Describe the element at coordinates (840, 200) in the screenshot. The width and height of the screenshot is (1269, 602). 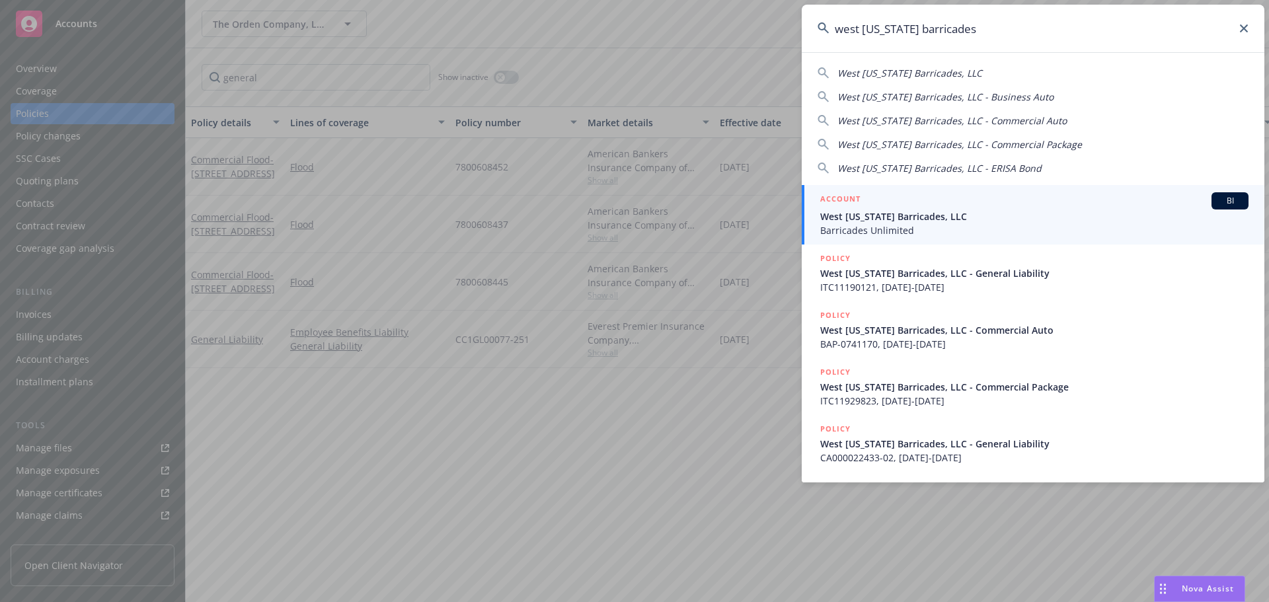
I see `h5: ACCOUNT` at that location.